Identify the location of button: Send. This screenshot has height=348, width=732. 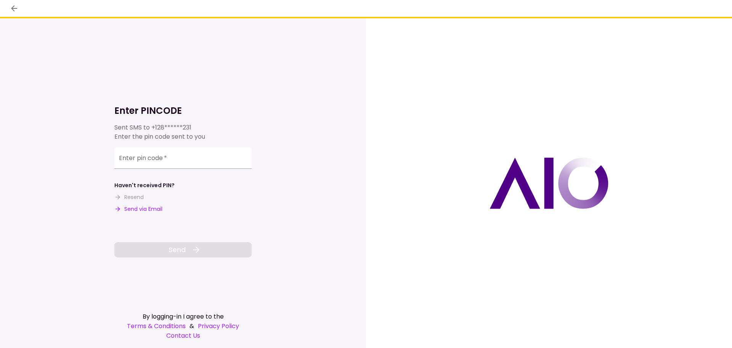
(183, 249).